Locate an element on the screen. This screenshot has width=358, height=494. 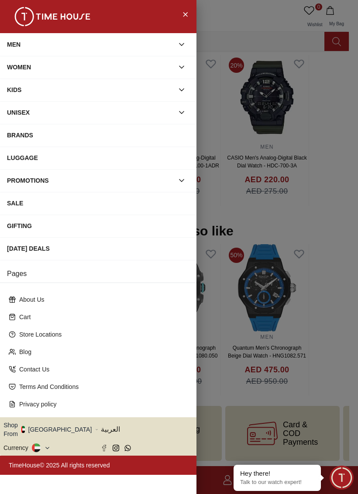
span: العربية is located at coordinates (147, 430).